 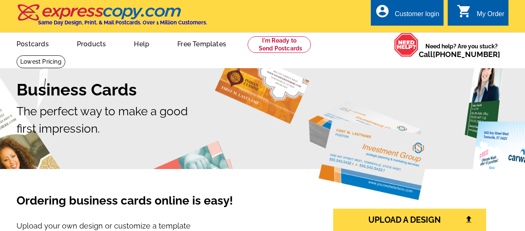 I want to click on a: Same Day Design, Print, & Mail Postcards. Over 1 Million Customers., so click(x=112, y=18).